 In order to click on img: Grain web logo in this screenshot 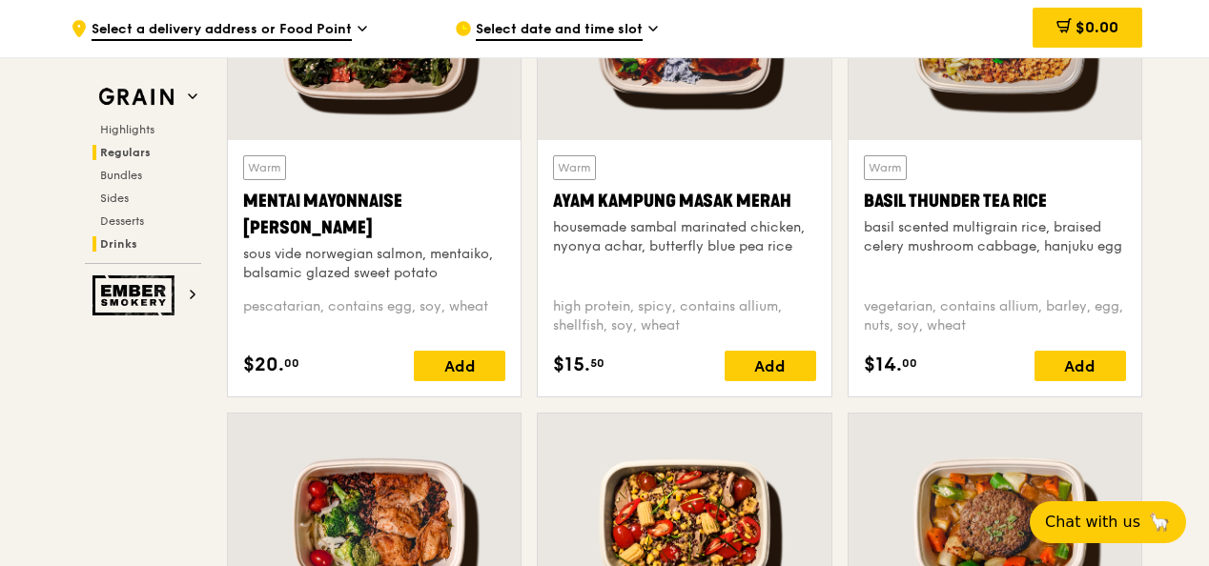, I will do `click(136, 97)`.